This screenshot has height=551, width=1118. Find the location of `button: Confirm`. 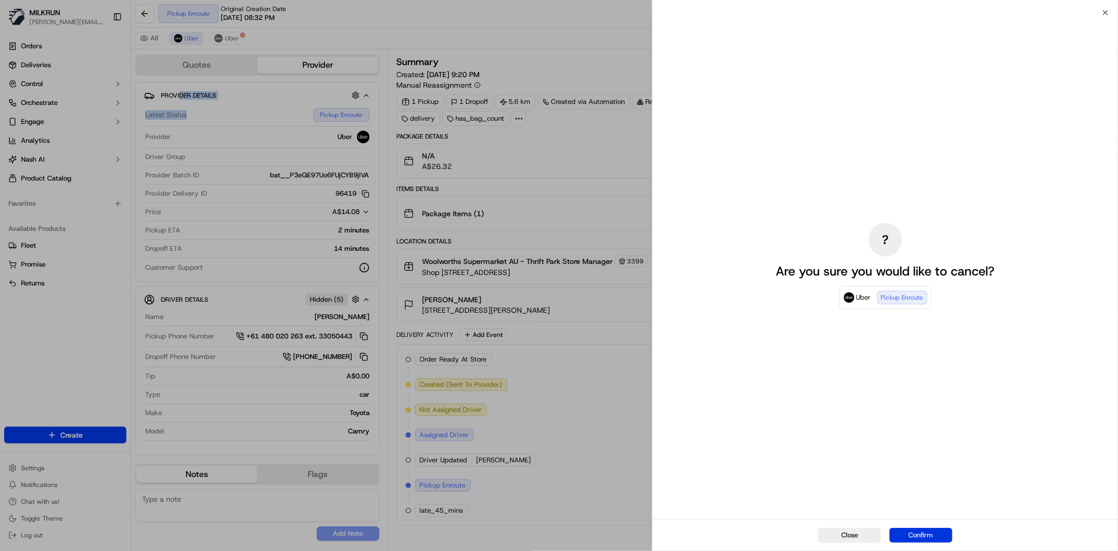

button: Confirm is located at coordinates (921, 535).